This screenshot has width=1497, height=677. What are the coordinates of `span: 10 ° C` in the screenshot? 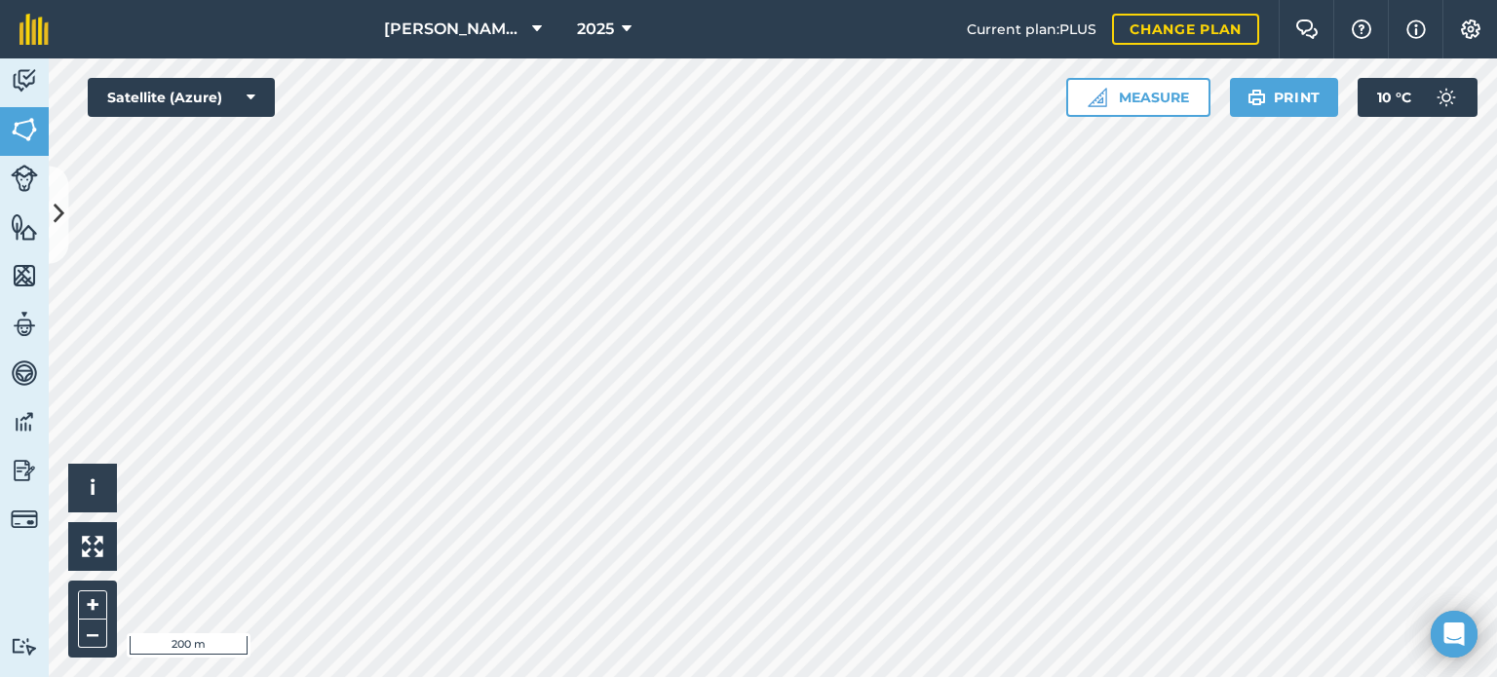 It's located at (1394, 97).